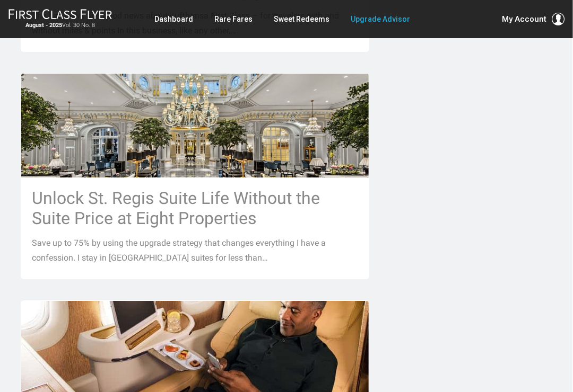 This screenshot has height=392, width=573. I want to click on button: My Account, so click(533, 19).